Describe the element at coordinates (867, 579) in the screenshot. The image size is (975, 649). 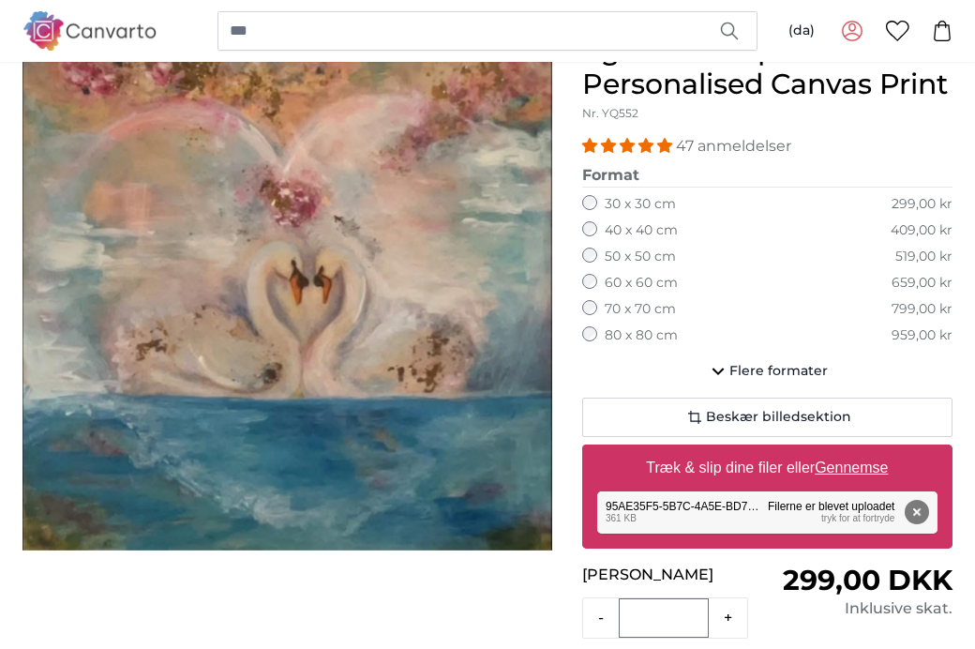
I see `span: 299,00 DKK` at that location.